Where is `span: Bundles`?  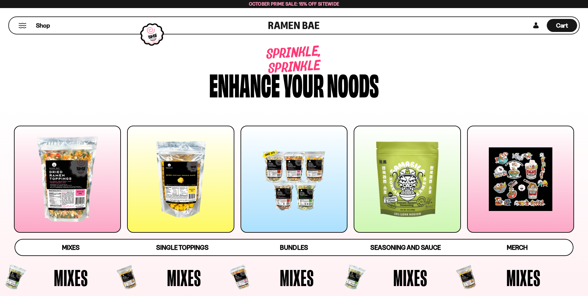
span: Bundles is located at coordinates (294, 247).